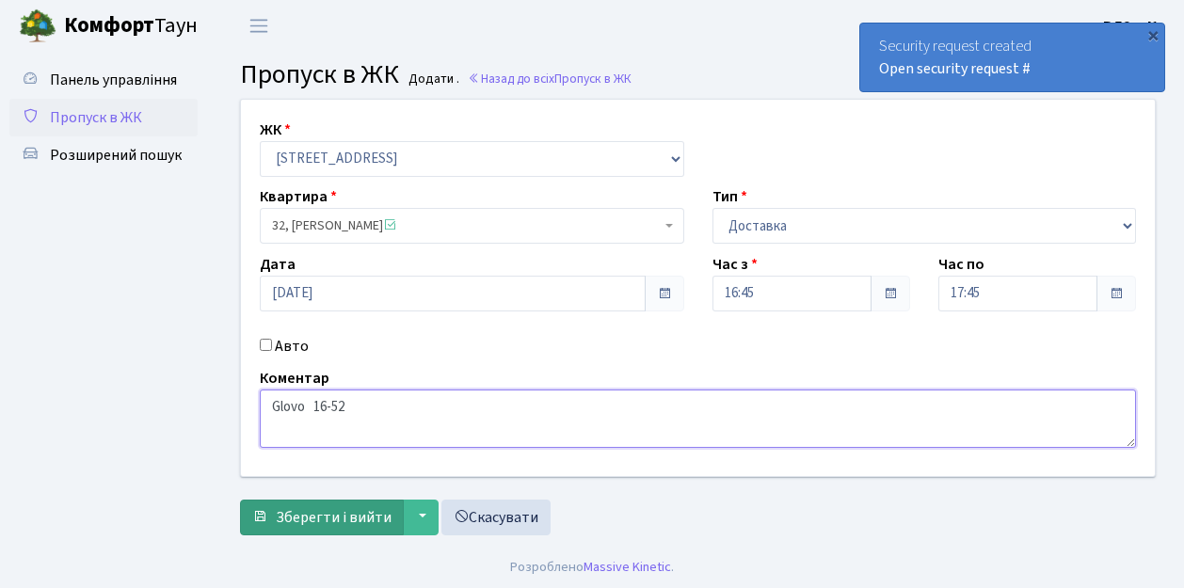  I want to click on a: Розширений пошук, so click(104, 155).